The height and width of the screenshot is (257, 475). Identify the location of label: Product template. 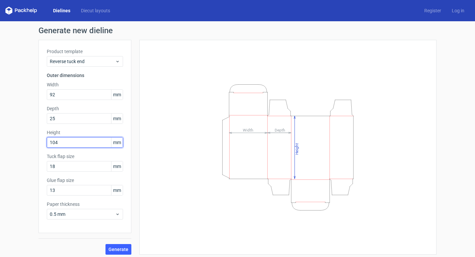
(85, 51).